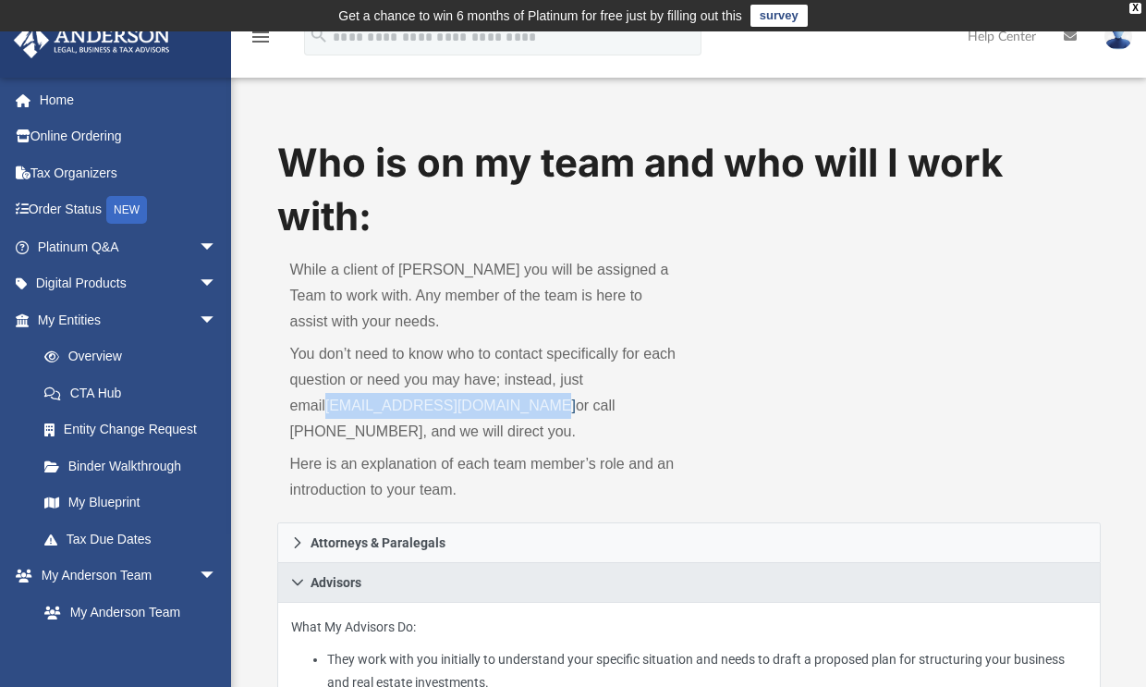 Image resolution: width=1146 pixels, height=687 pixels. Describe the element at coordinates (540, 16) in the screenshot. I see `div: Get a chance to win 6 months of Platinum for free just by filling out this` at that location.